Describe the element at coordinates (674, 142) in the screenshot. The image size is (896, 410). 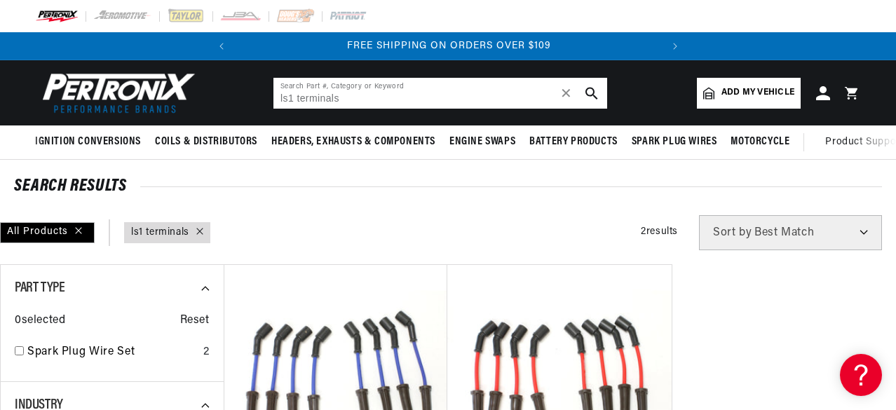
I see `summary: Spark Plug Wires` at that location.